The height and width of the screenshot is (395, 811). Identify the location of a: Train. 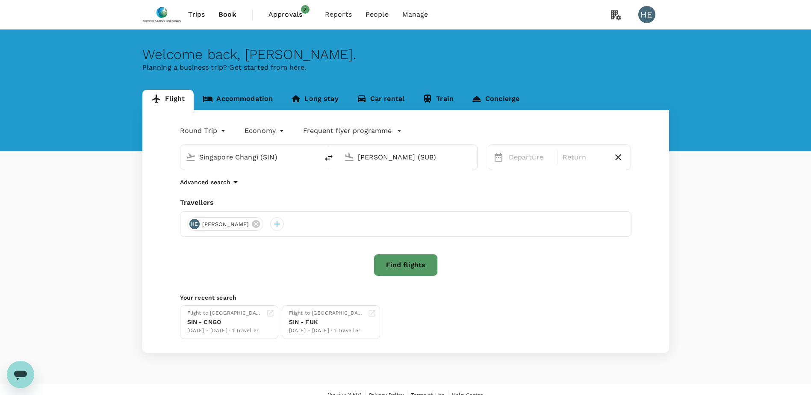
(438, 100).